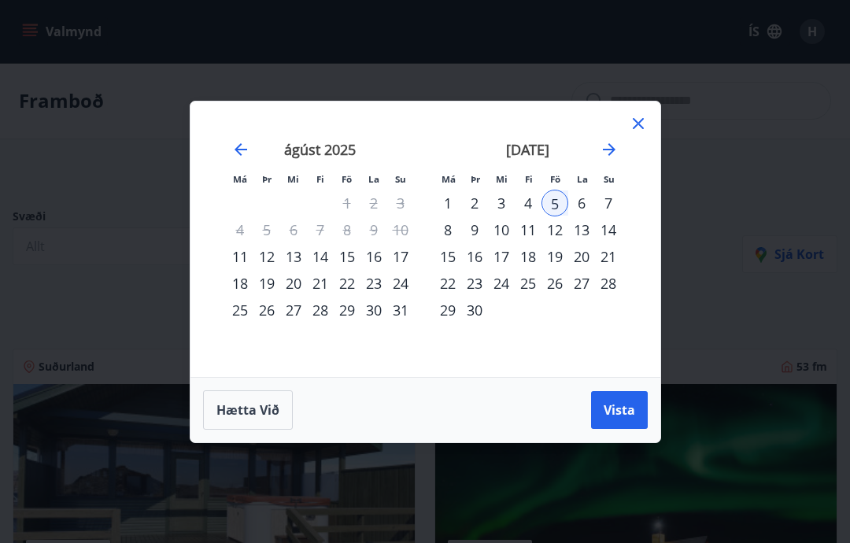 The width and height of the screenshot is (850, 543). Describe the element at coordinates (347, 230) in the screenshot. I see `td: Not available. föstudagur, 8. ágúst 2025` at that location.